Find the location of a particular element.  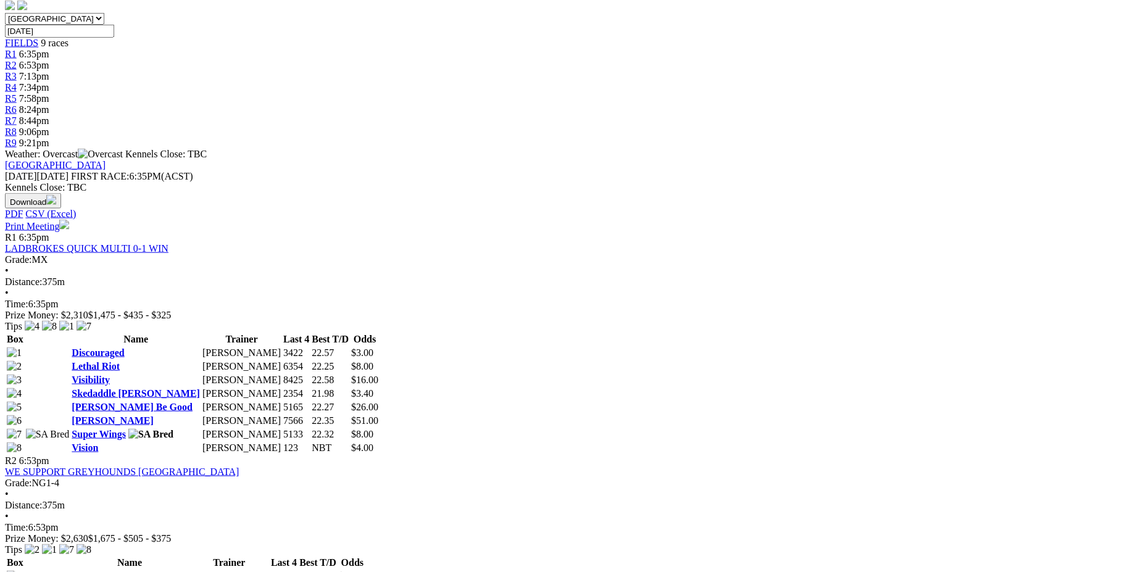

span: R6 is located at coordinates (10, 109).